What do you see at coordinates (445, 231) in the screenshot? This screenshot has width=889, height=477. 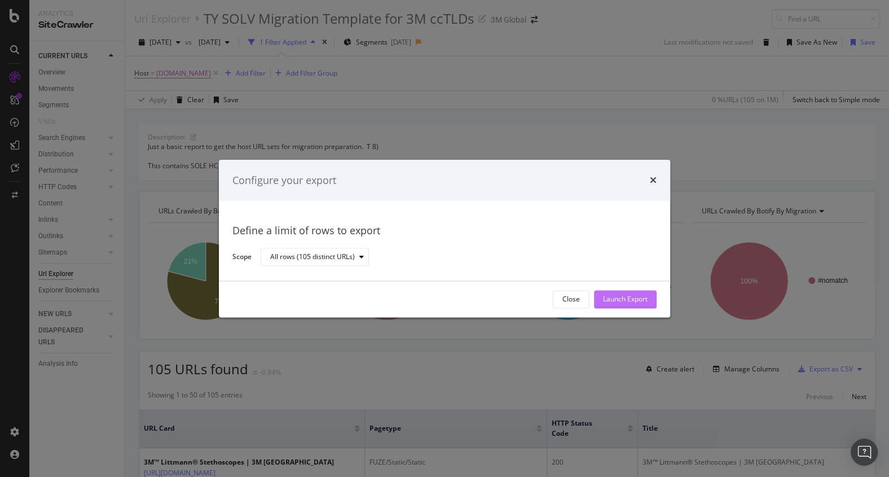 I see `div: Define a limit of rows to export` at bounding box center [445, 231].